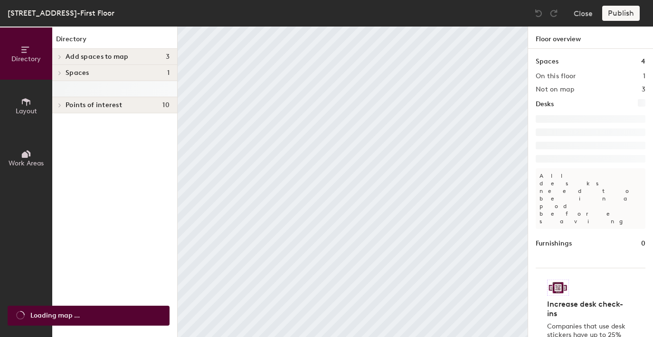 This screenshot has height=337, width=653. Describe the element at coordinates (553, 244) in the screenshot. I see `h1: Furnishings` at that location.